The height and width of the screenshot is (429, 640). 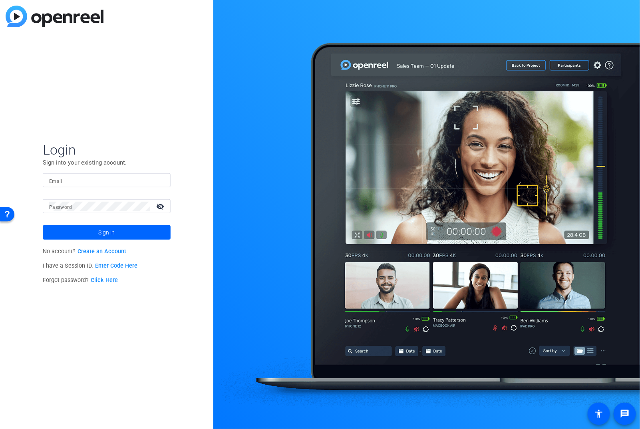 I want to click on mat-icon: message, so click(x=625, y=414).